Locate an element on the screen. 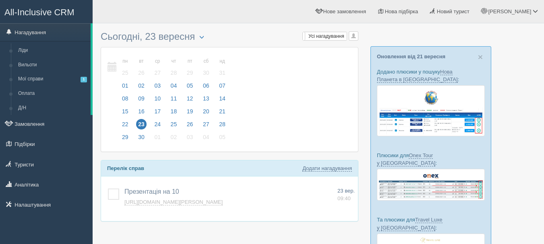  img: onex-tour-proposal-crm-for-travel-agency.png is located at coordinates (431, 185).